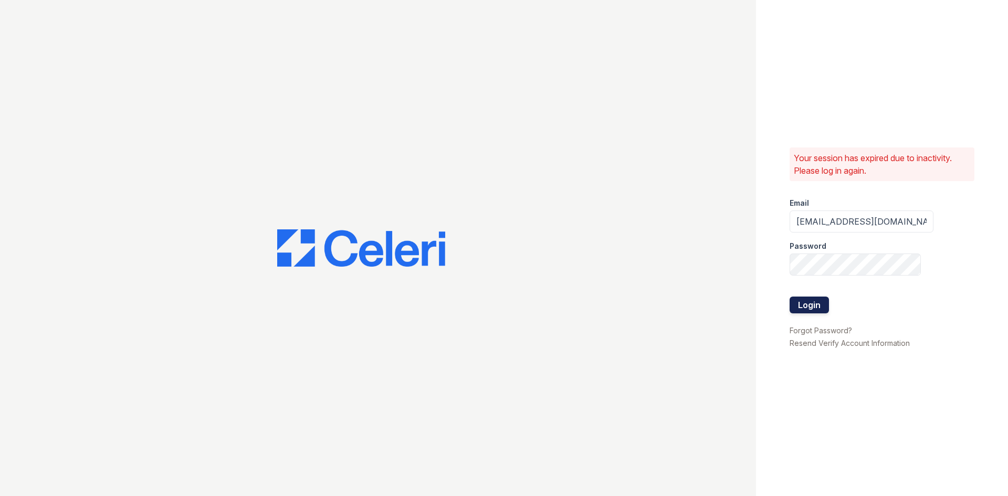  I want to click on label: Email, so click(799, 203).